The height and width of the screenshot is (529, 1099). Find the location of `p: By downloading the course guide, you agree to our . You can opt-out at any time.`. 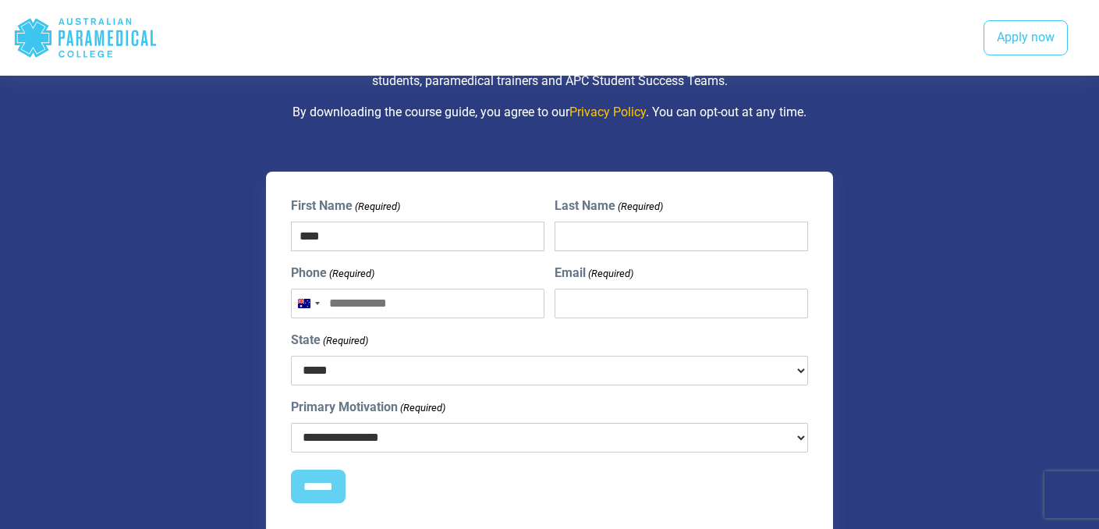

p: By downloading the course guide, you agree to our . You can opt-out at any time. is located at coordinates (550, 112).